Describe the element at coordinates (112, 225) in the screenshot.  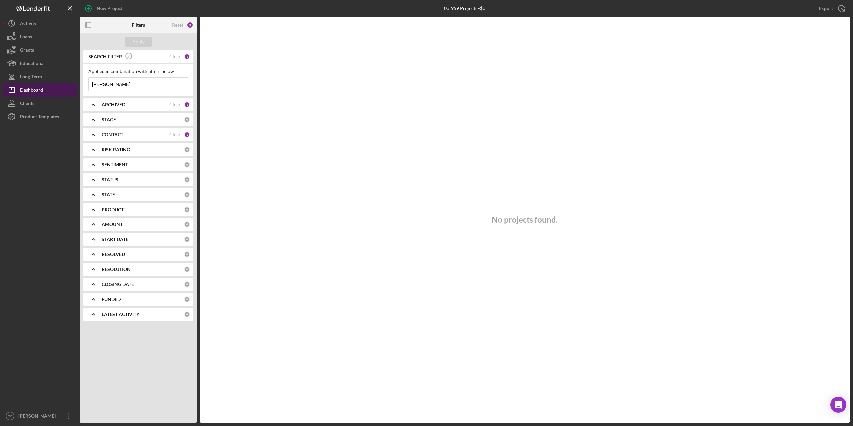
I see `b: AMOUNT` at that location.